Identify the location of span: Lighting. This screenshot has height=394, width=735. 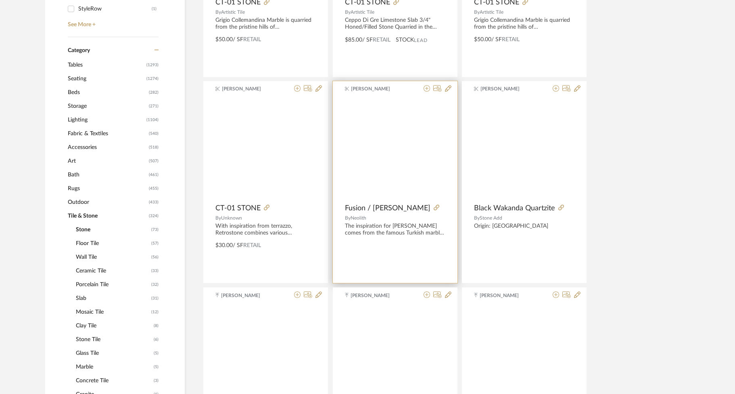
(106, 120).